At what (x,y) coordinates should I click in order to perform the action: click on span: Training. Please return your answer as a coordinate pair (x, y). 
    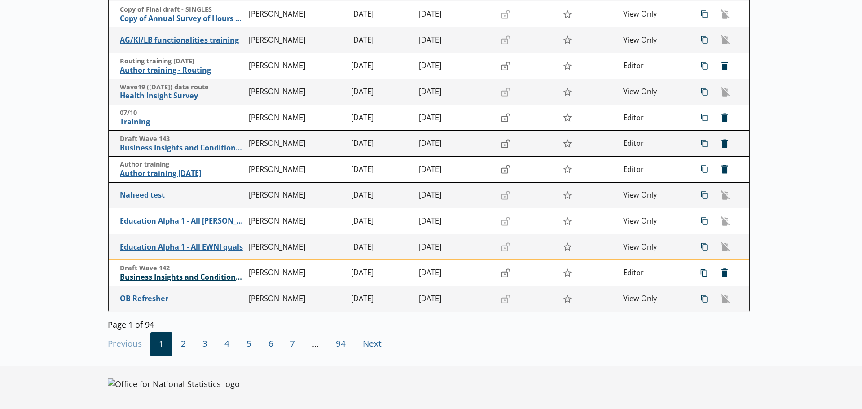
    Looking at the image, I should click on (182, 122).